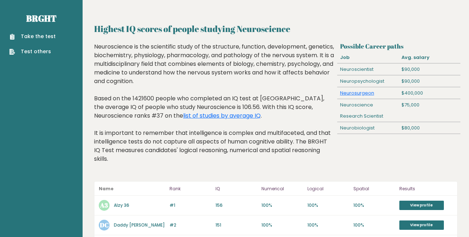  I want to click on a: Take the test, so click(32, 36).